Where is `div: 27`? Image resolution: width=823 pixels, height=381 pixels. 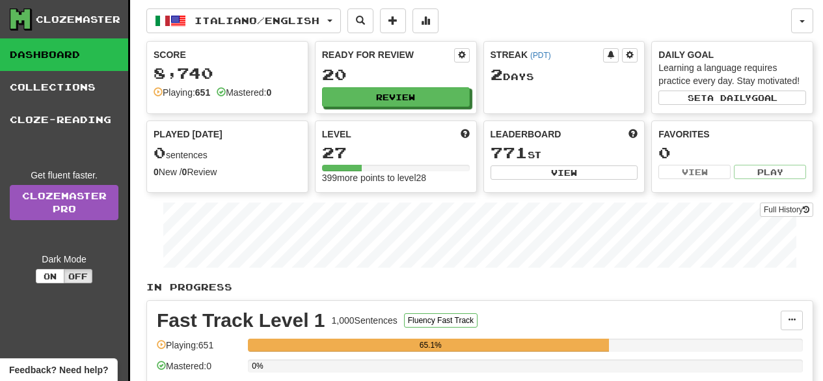
div: 27 is located at coordinates (396, 152).